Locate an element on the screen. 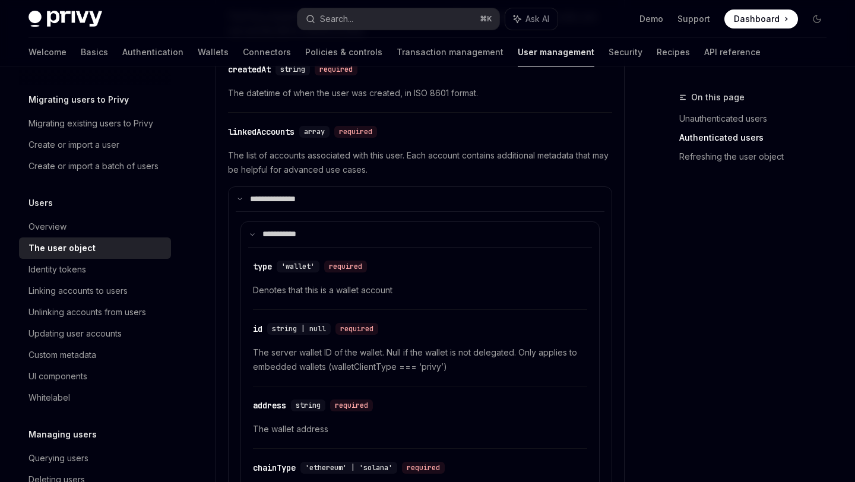 The width and height of the screenshot is (855, 482). span: 'ethereum' | 'solana' is located at coordinates (348, 468).